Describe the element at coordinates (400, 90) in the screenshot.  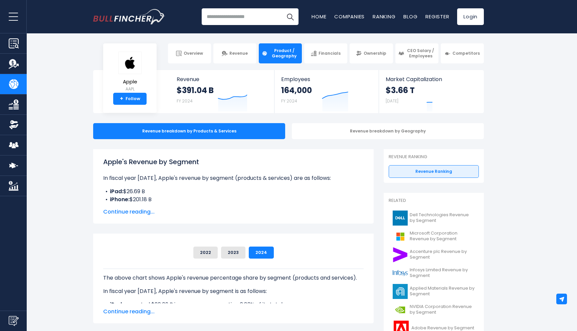
I see `strong: $3.66 T` at that location.